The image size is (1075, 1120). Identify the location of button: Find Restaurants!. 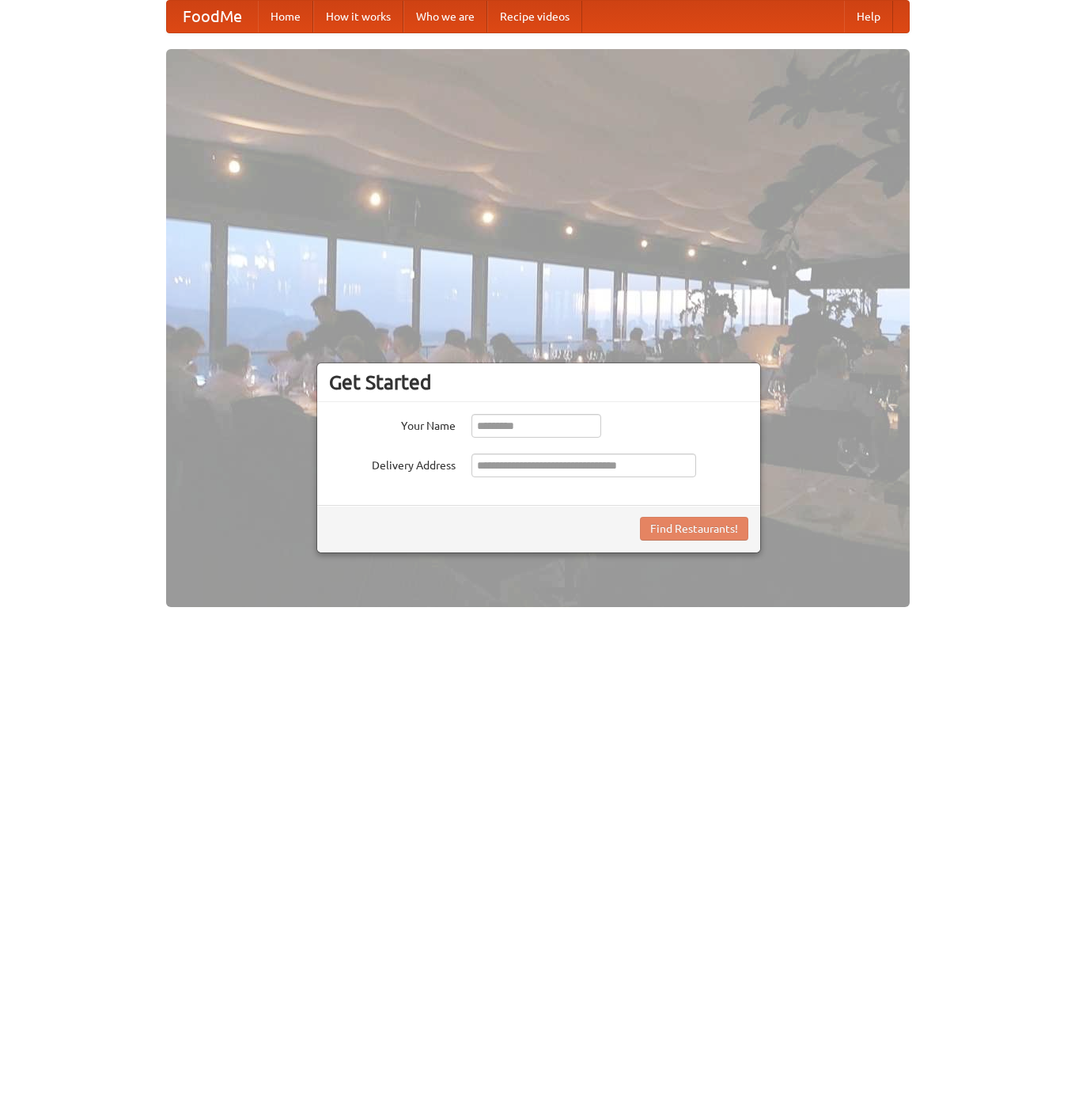
(694, 529).